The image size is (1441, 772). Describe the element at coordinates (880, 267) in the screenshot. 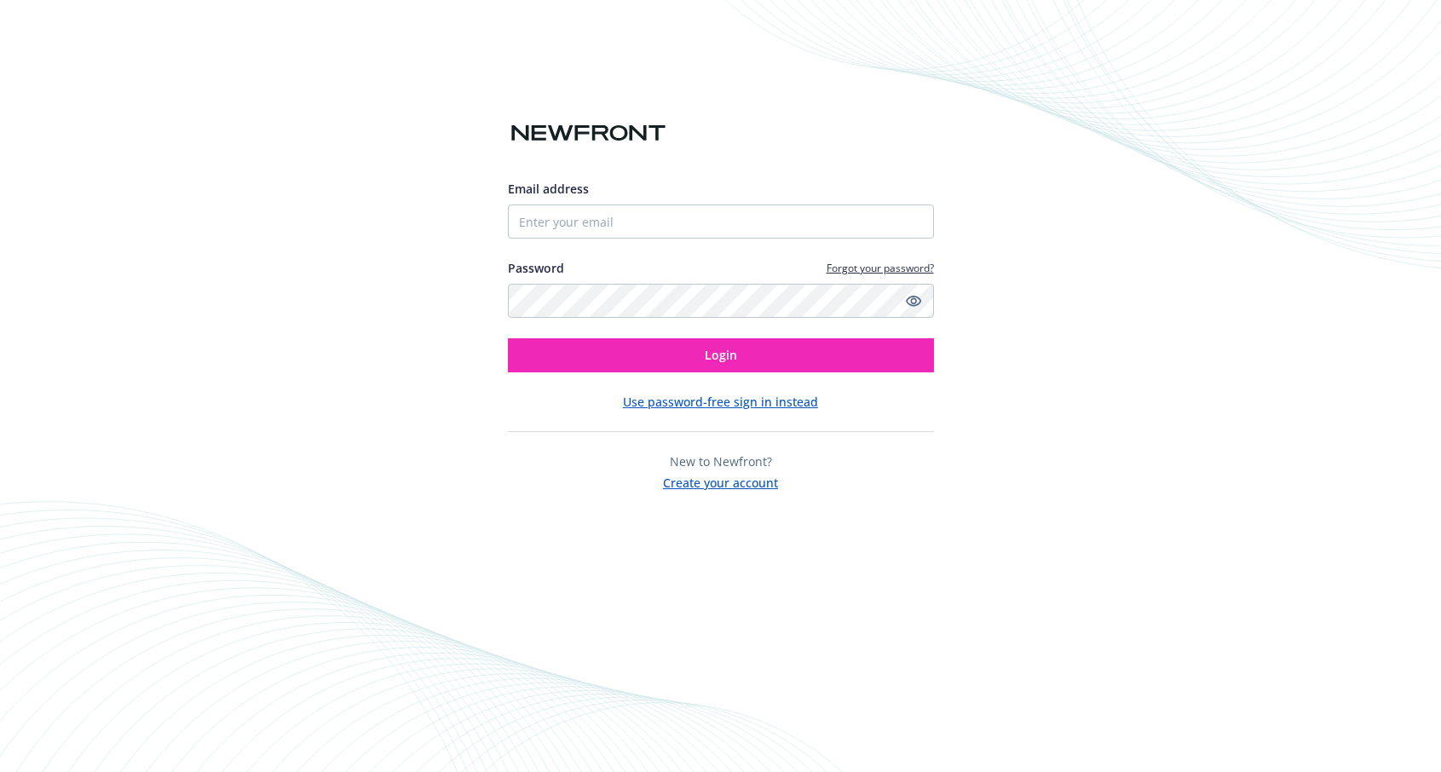

I see `a: Forgot your password?` at that location.